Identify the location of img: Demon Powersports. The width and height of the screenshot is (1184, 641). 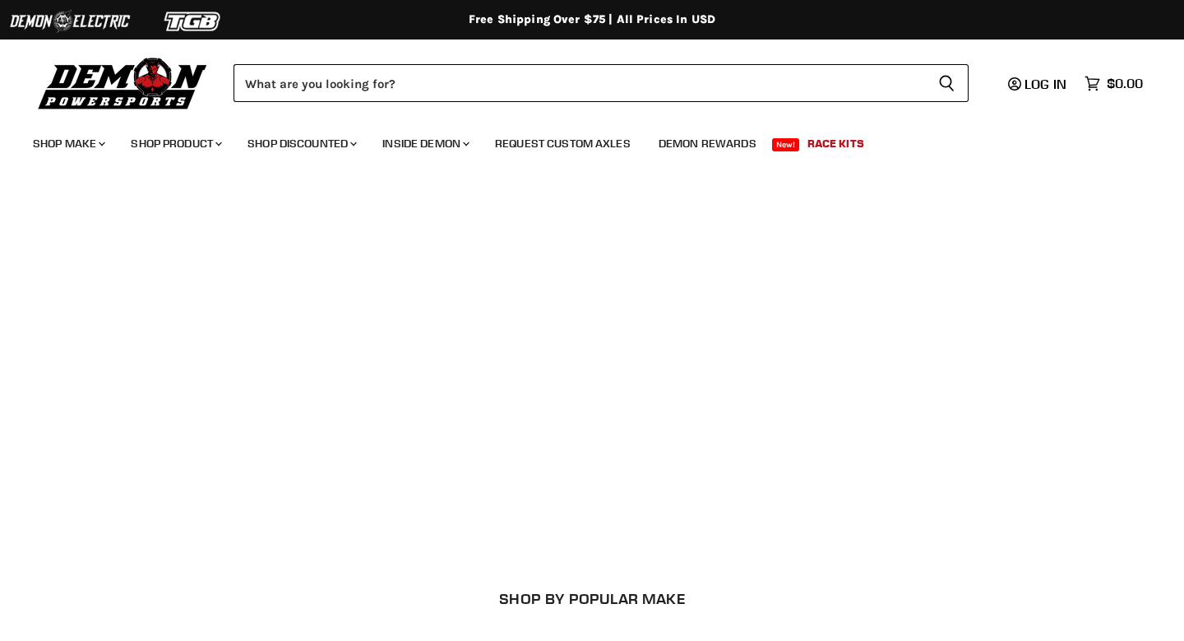
(123, 82).